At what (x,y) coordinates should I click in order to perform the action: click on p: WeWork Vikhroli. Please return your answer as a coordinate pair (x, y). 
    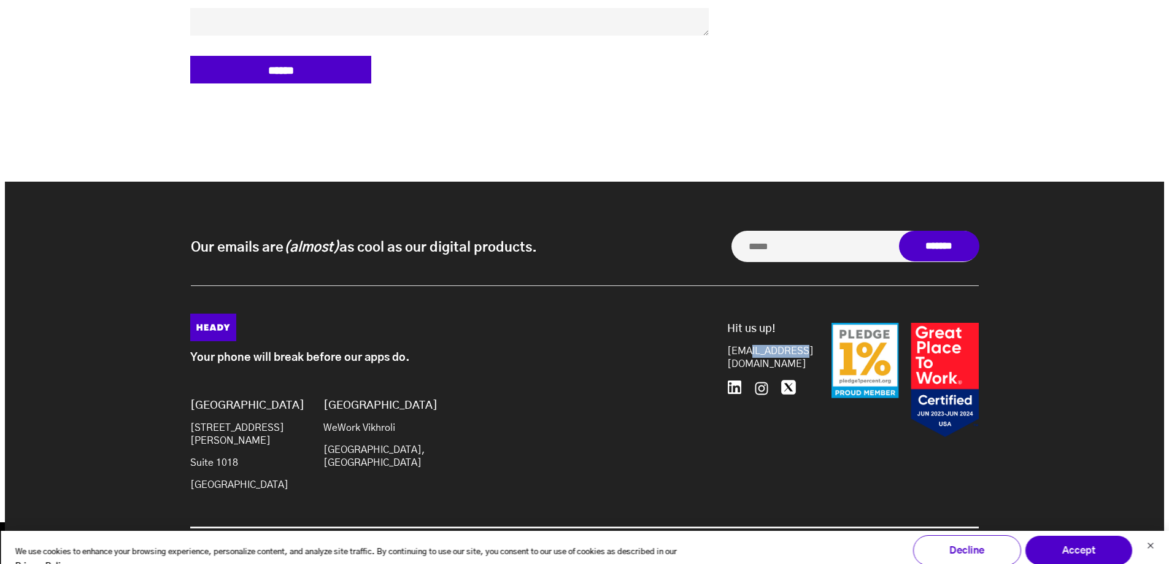
    Looking at the image, I should click on (373, 428).